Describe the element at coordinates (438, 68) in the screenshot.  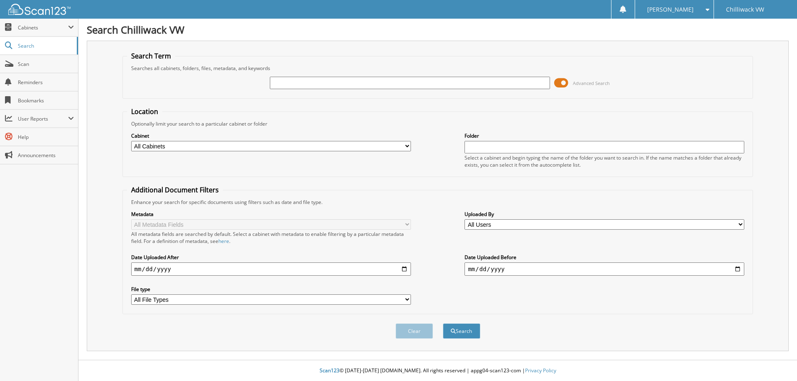
I see `div: Searches all cabinets, folders, files, metadata, and keywords` at that location.